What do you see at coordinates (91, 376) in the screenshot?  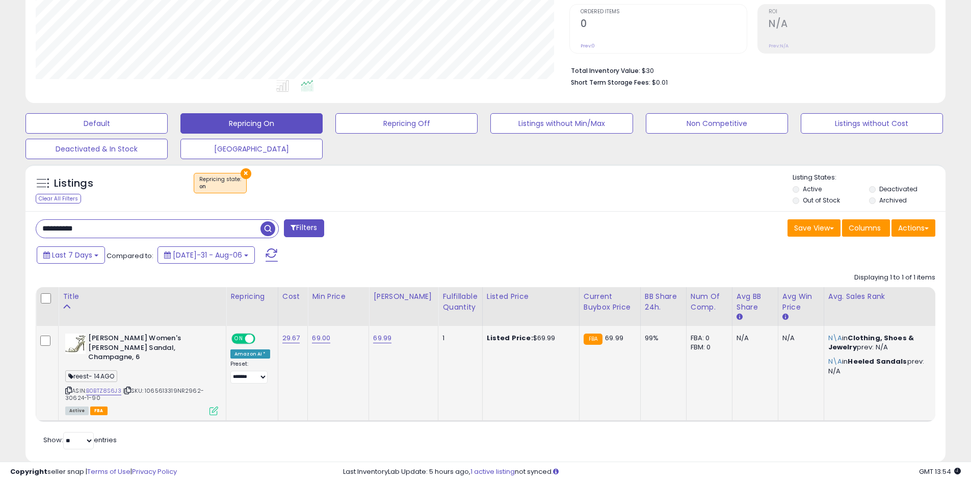 I see `span: reest- 14AGO` at bounding box center [91, 376].